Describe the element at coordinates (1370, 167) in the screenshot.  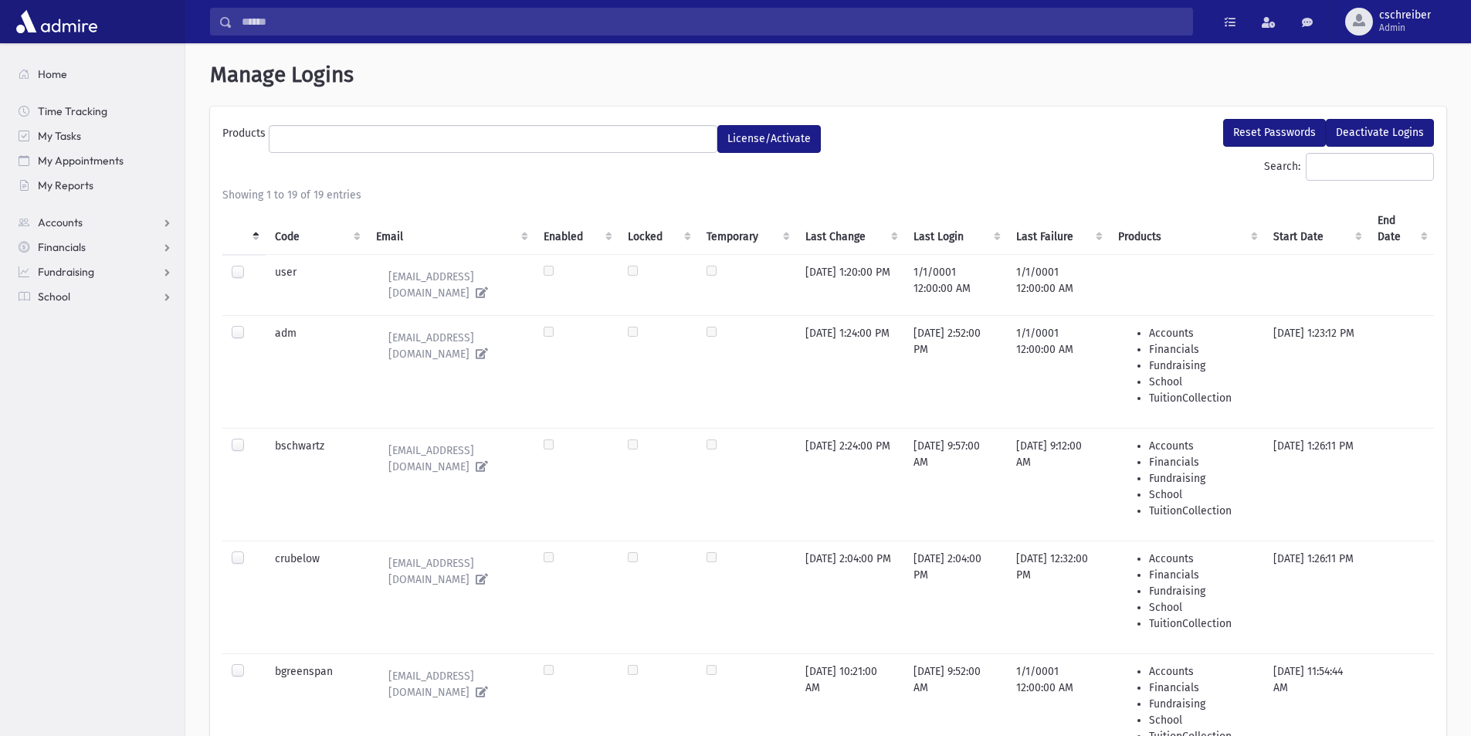
I see `input: Search:` at that location.